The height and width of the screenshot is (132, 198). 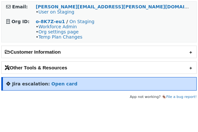 What do you see at coordinates (99, 52) in the screenshot?
I see `h2: Customer Information` at bounding box center [99, 52].